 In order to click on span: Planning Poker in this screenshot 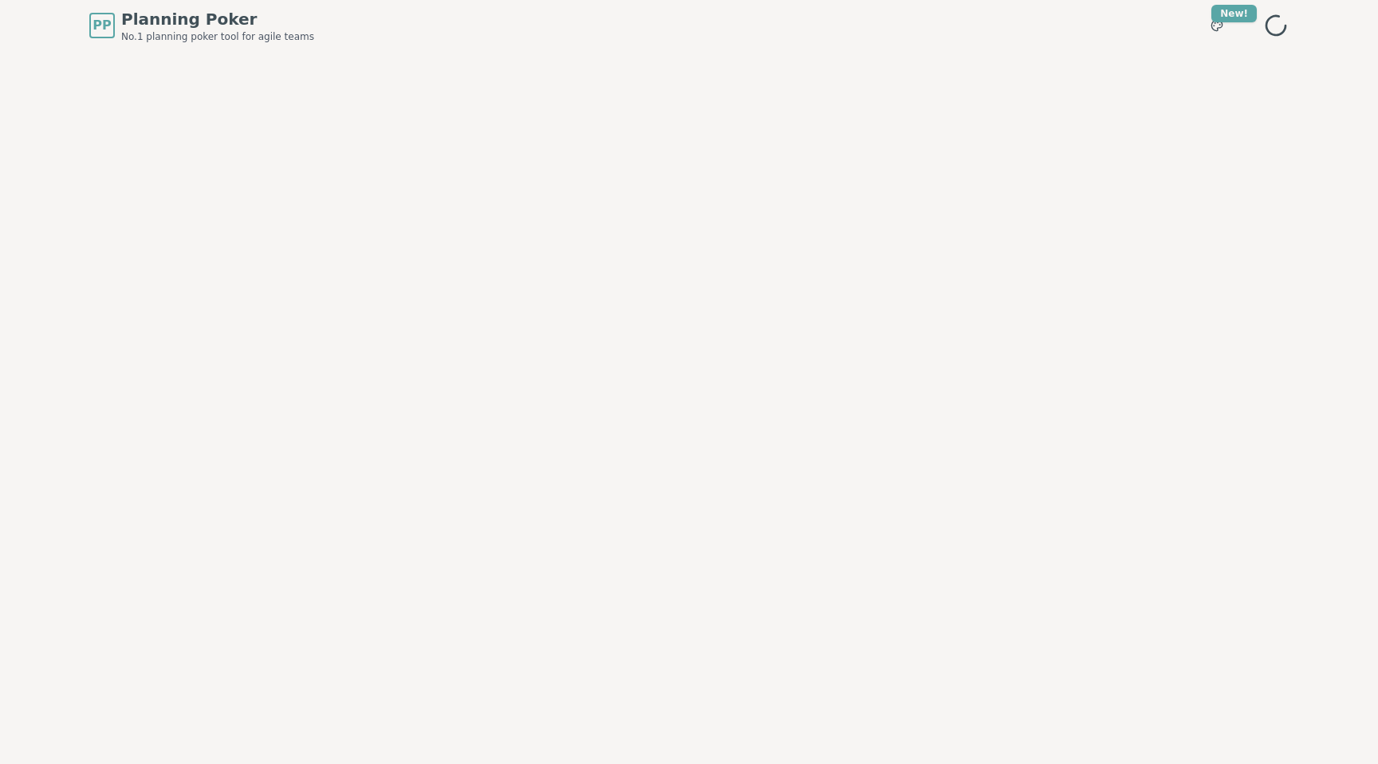, I will do `click(218, 19)`.